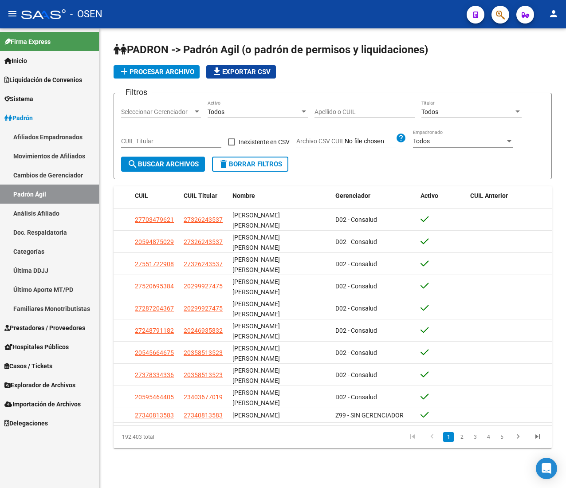 The width and height of the screenshot is (566, 488). I want to click on span: 27287204367, so click(154, 308).